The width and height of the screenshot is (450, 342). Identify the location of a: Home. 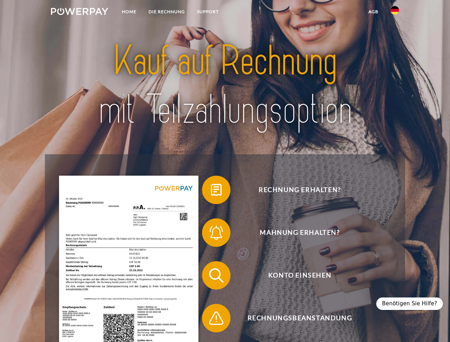
(129, 12).